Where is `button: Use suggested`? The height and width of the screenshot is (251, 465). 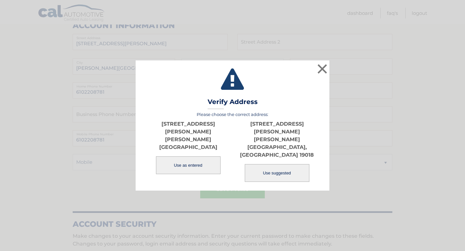
button: Use suggested is located at coordinates (277, 173).